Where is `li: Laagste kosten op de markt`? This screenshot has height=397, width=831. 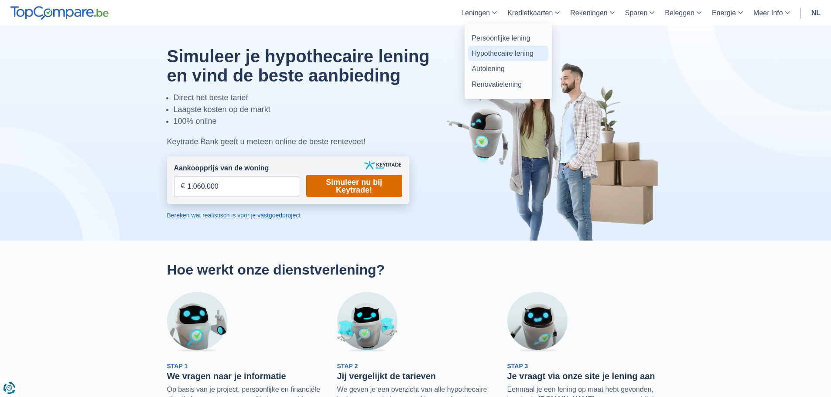
li: Laagste kosten op de markt is located at coordinates (313, 109).